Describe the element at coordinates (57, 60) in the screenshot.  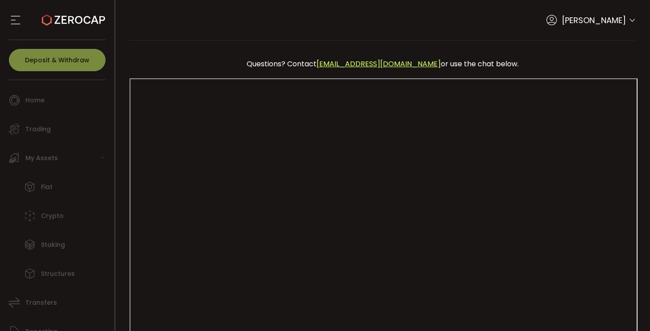
I see `span: Deposit & Withdraw` at that location.